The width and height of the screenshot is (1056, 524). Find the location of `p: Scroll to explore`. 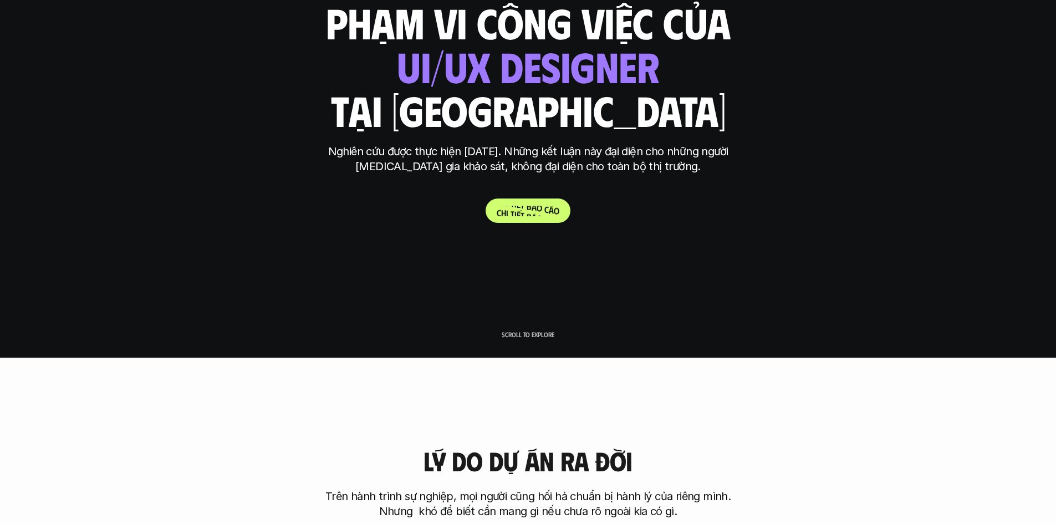

p: Scroll to explore is located at coordinates (528, 334).